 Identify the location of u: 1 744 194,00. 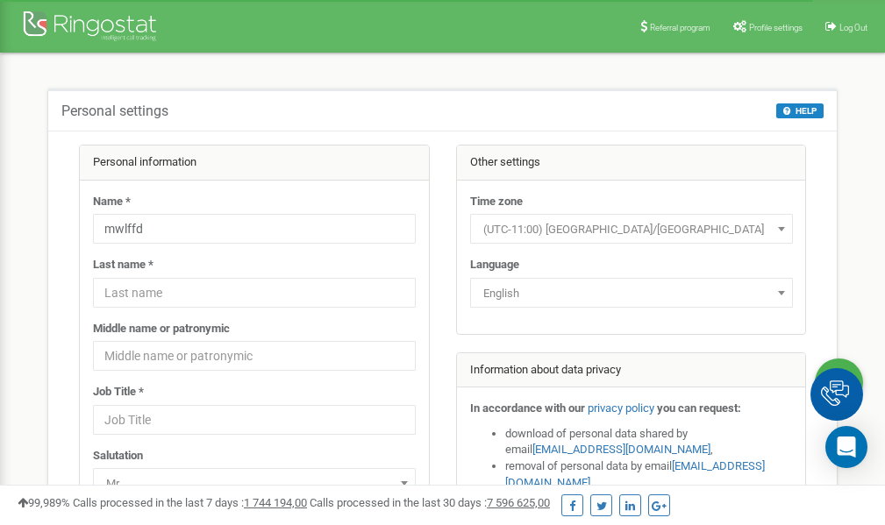
(275, 503).